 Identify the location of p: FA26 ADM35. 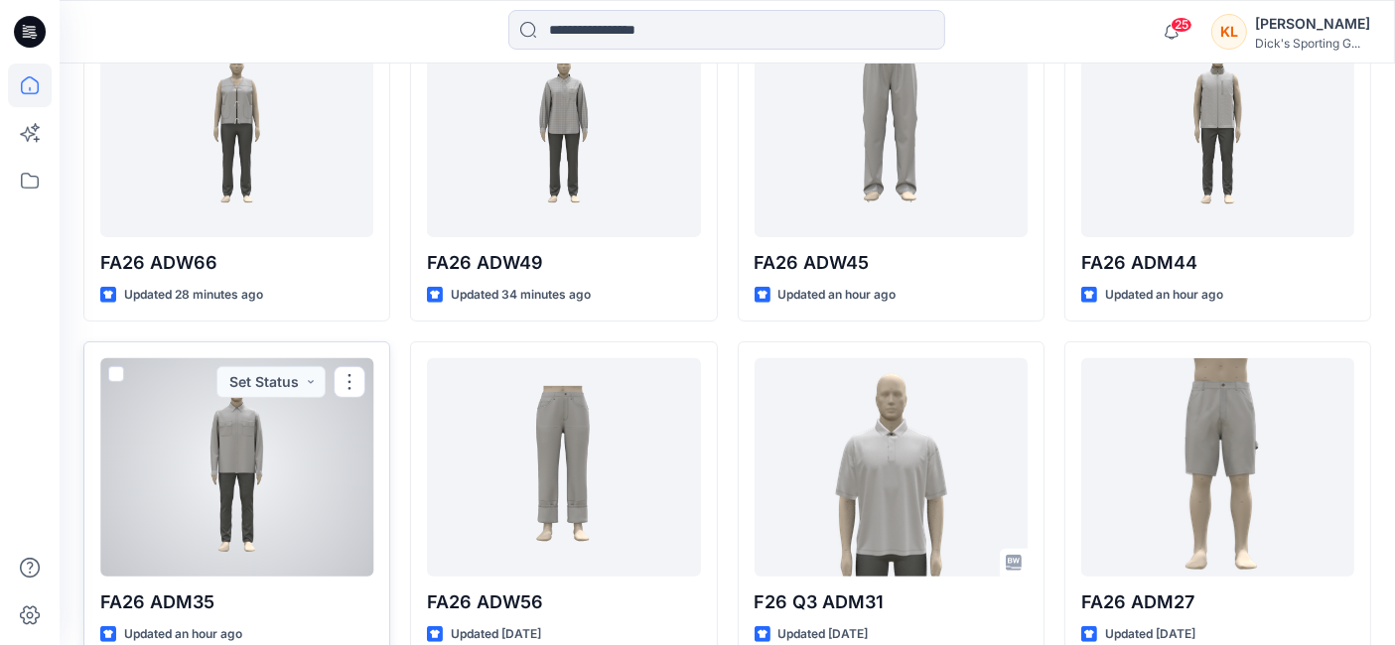
(236, 602).